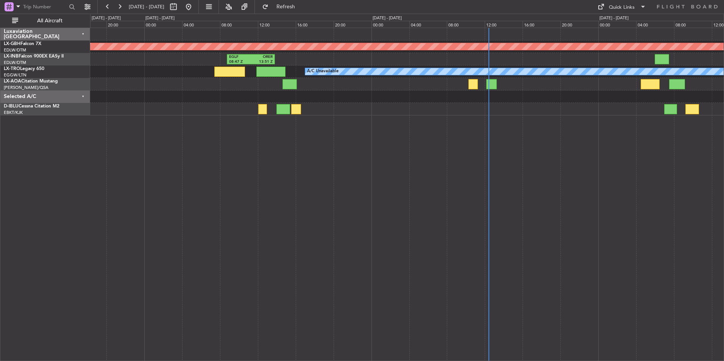 This screenshot has height=361, width=724. Describe the element at coordinates (622, 8) in the screenshot. I see `div: Quick Links` at that location.